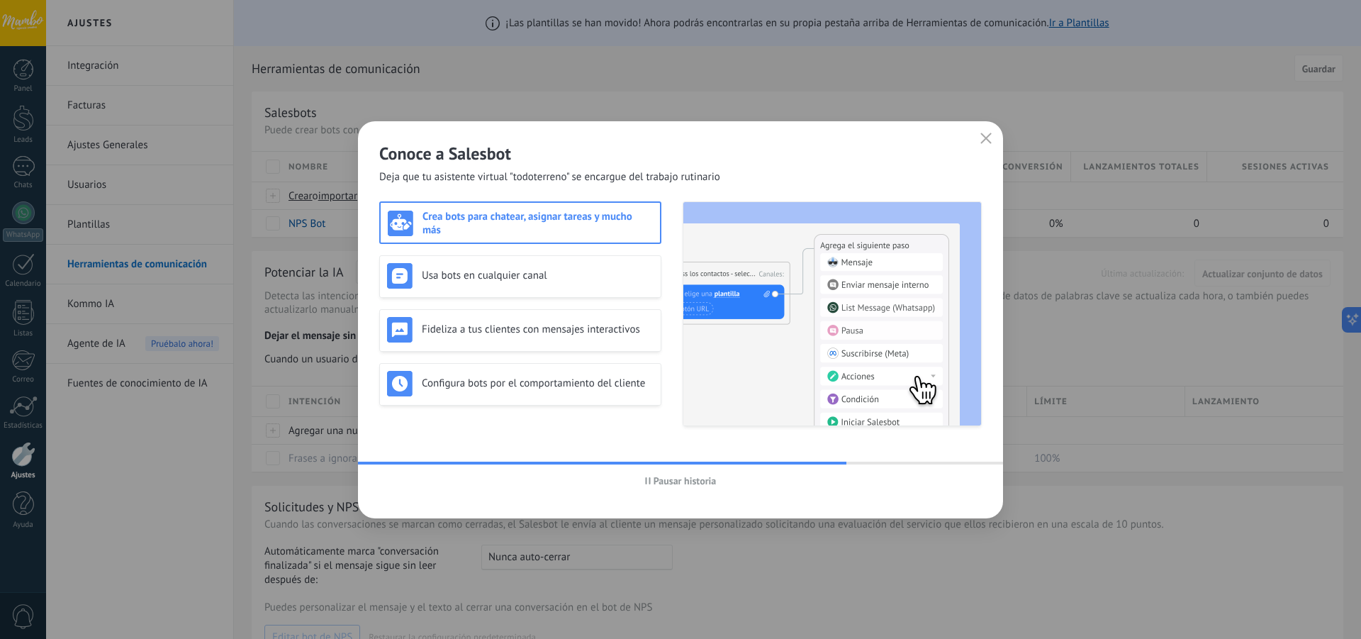  What do you see at coordinates (681, 153) in the screenshot?
I see `h2: Conoce a Salesbot` at bounding box center [681, 153].